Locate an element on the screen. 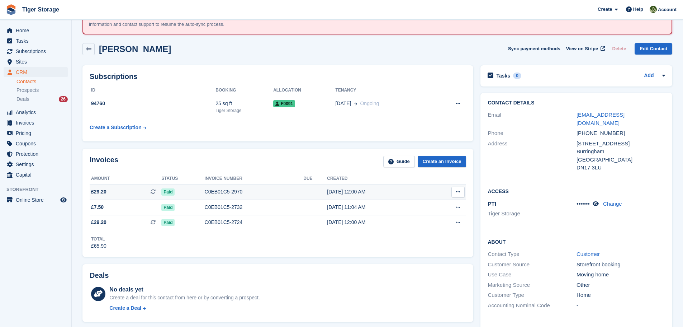  th: Booking is located at coordinates (244, 90).